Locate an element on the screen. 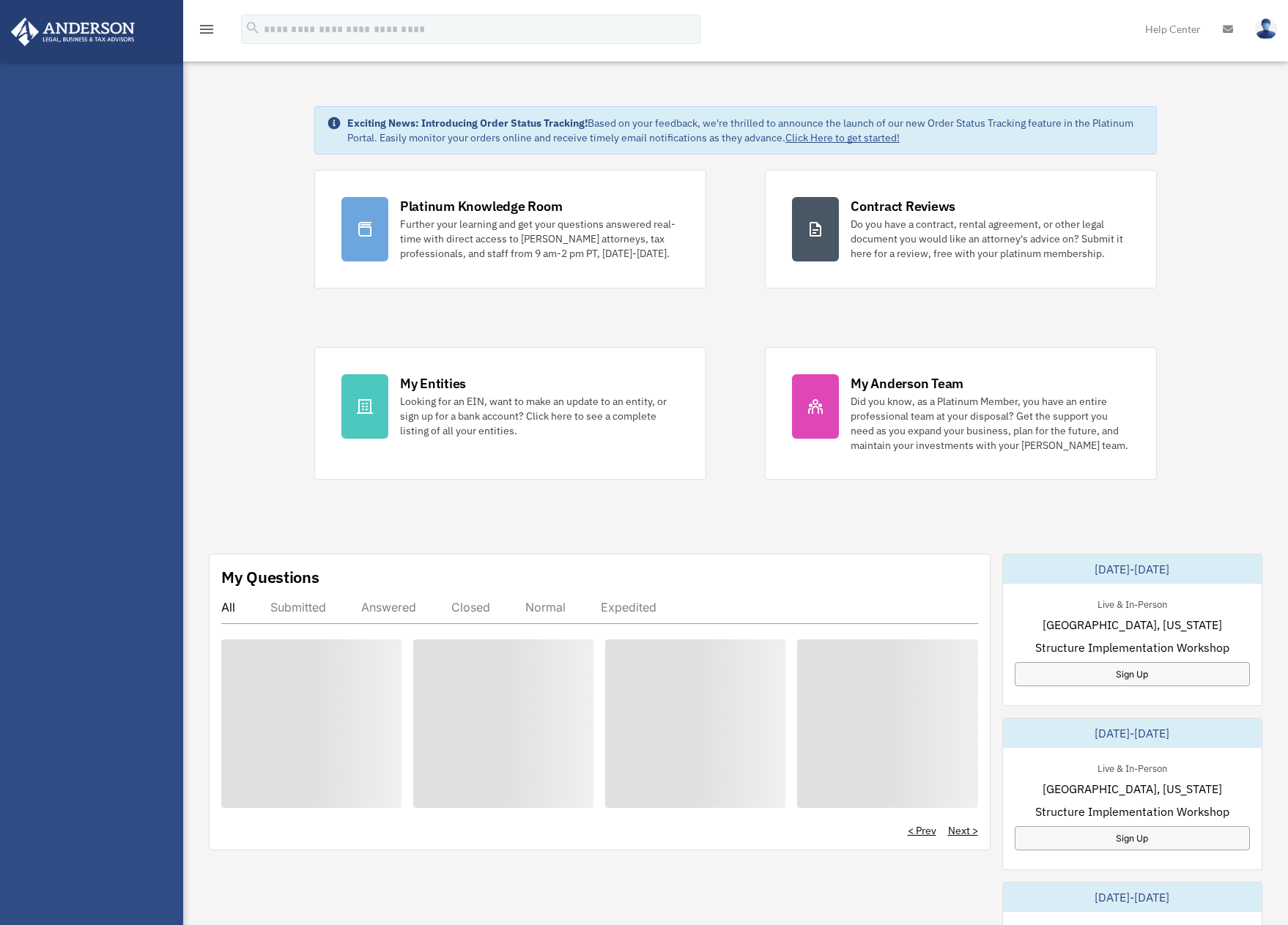  div: My Entities is located at coordinates (433, 383).